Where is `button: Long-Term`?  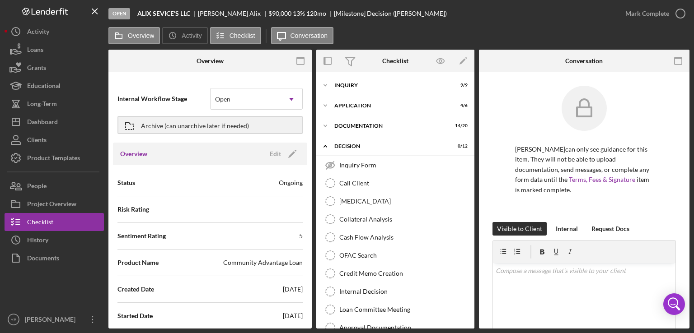 button: Long-Term is located at coordinates (54, 104).